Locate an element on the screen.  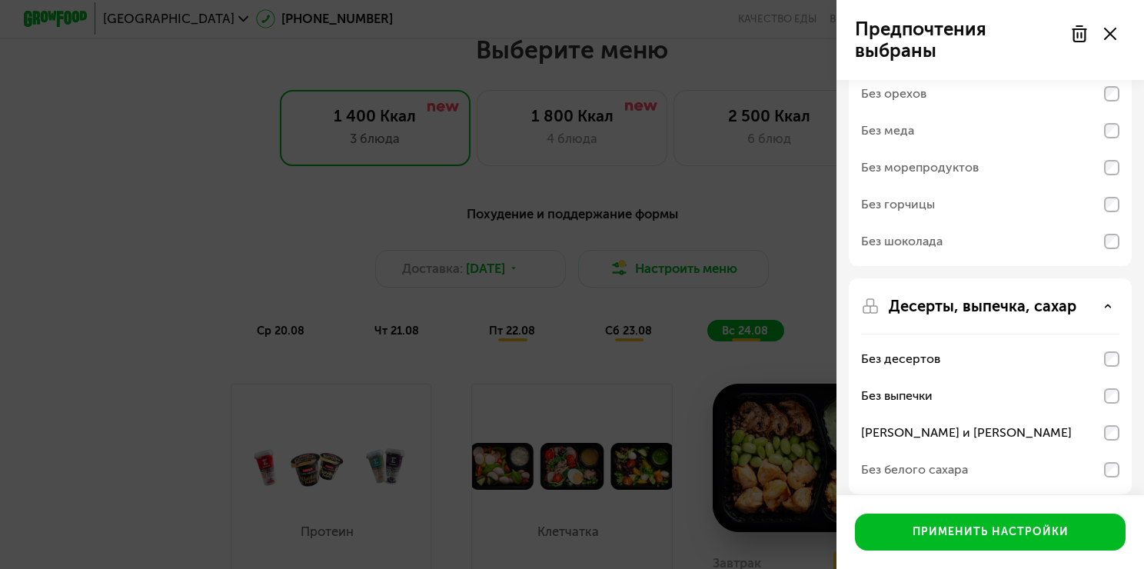
div: Без десертов is located at coordinates (901, 359).